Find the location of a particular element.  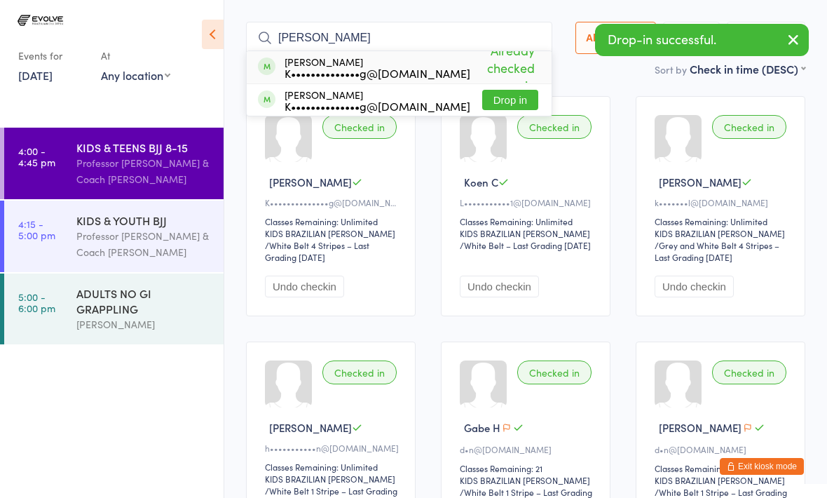

div: Classes Remaining: 21 is located at coordinates (528, 468).